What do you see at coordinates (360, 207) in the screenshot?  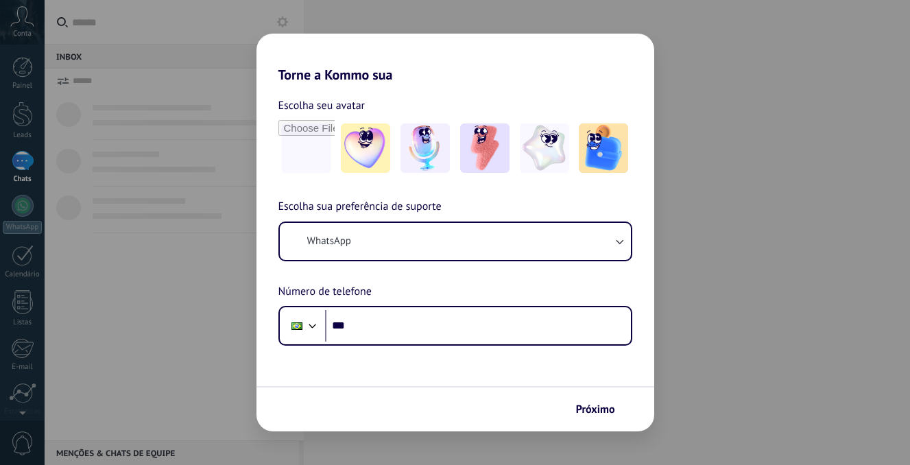 I see `span: Escolha sua preferência de suporte` at bounding box center [360, 207].